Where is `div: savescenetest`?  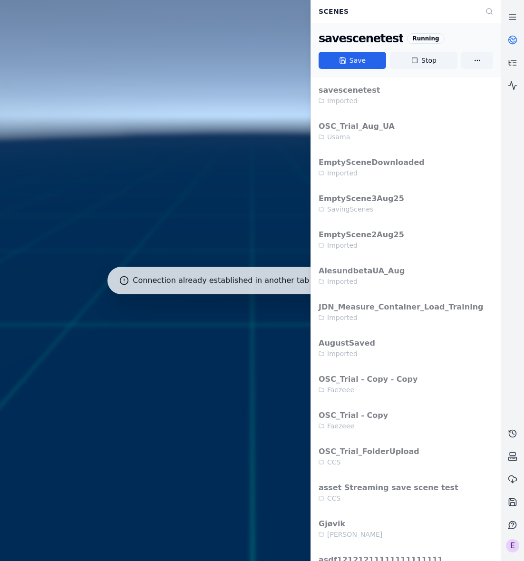
div: savescenetest is located at coordinates (361, 39).